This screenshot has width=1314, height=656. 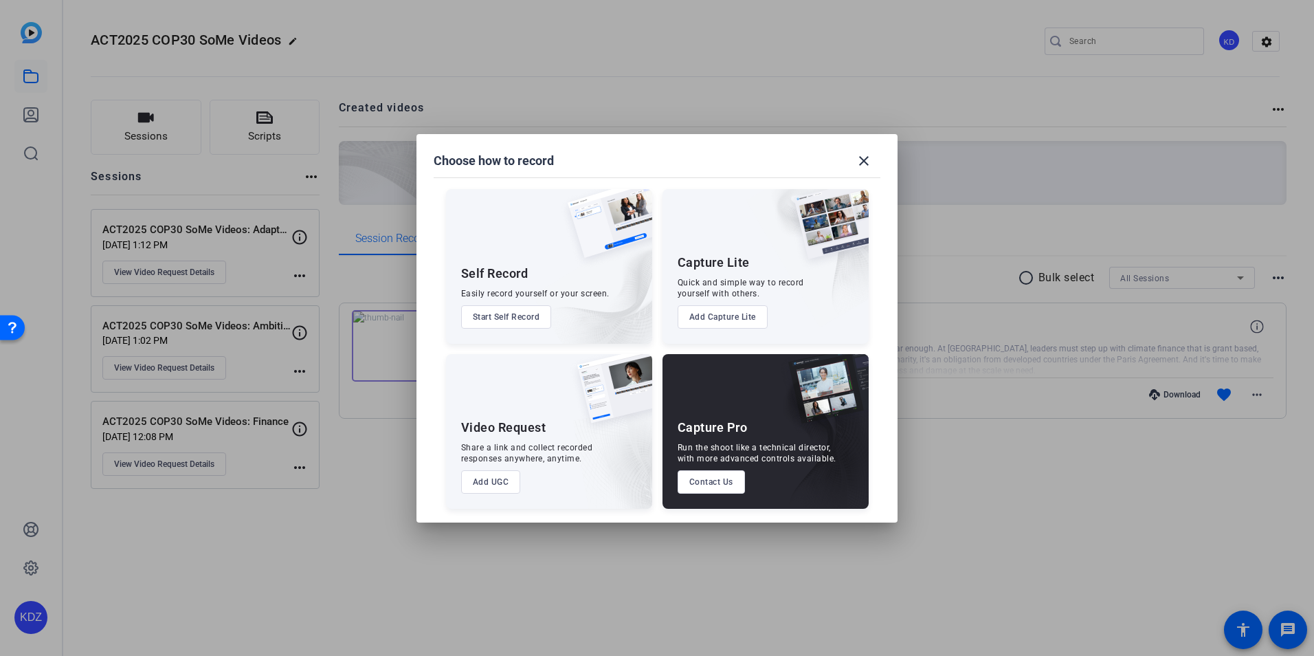 What do you see at coordinates (818, 440) in the screenshot?
I see `img: embarkstudio-capture-pro.png` at bounding box center [818, 440].